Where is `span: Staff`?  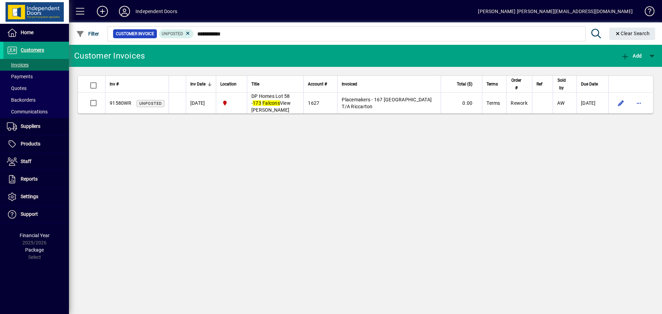 span: Staff is located at coordinates (26, 161).